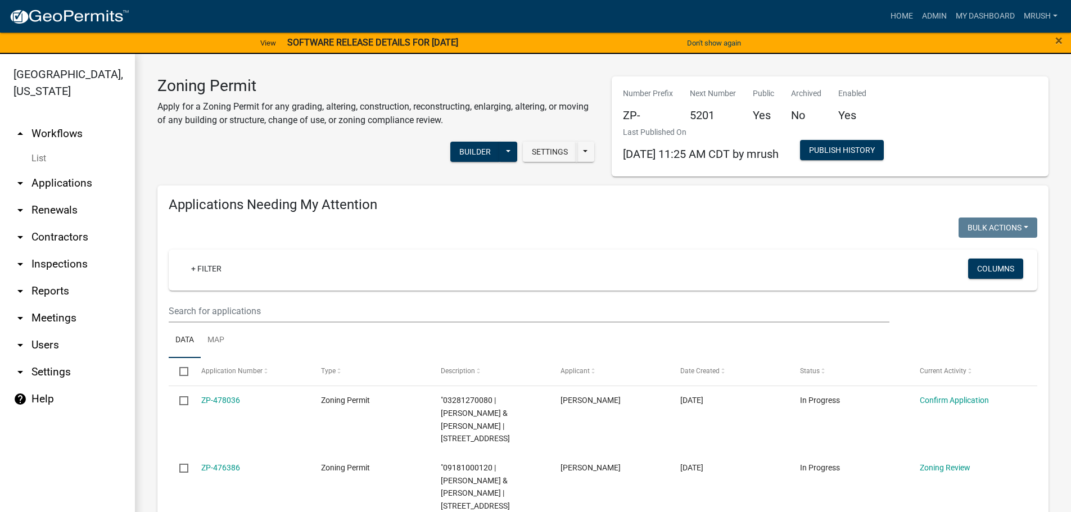  Describe the element at coordinates (997, 228) in the screenshot. I see `button: Bulk Actions` at that location.